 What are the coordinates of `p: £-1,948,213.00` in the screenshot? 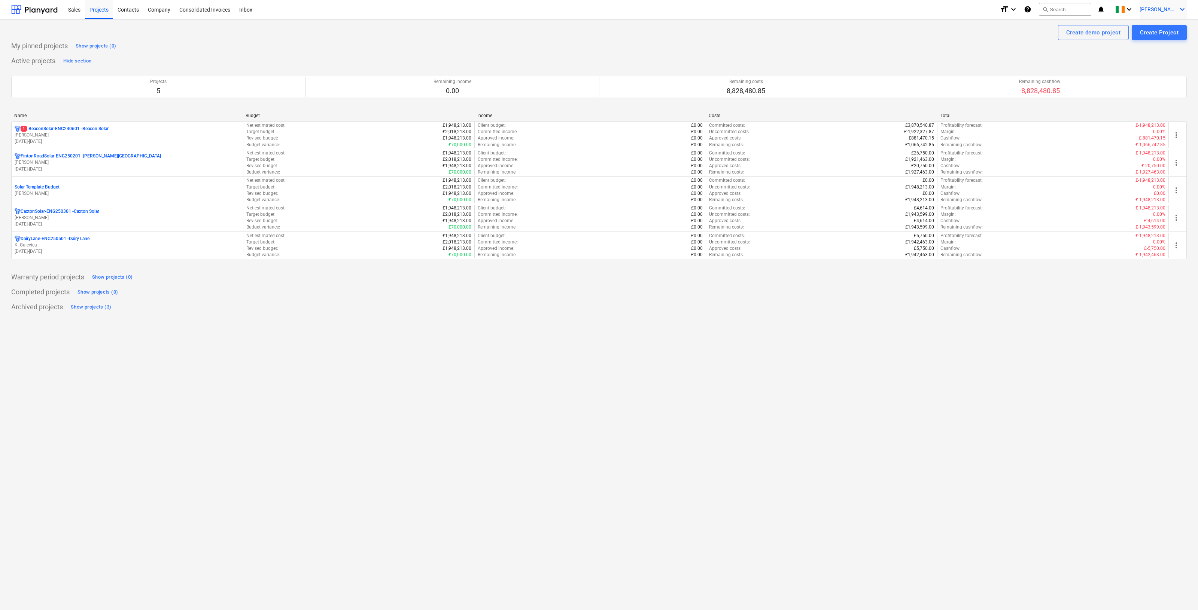 It's located at (1150, 125).